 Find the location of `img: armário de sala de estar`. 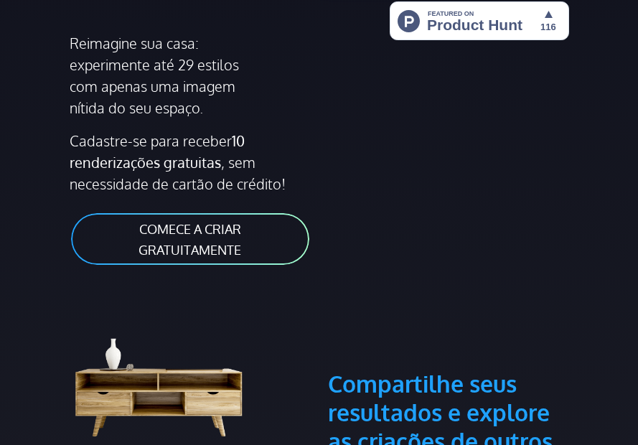

img: armário de sala de estar is located at coordinates (169, 370).